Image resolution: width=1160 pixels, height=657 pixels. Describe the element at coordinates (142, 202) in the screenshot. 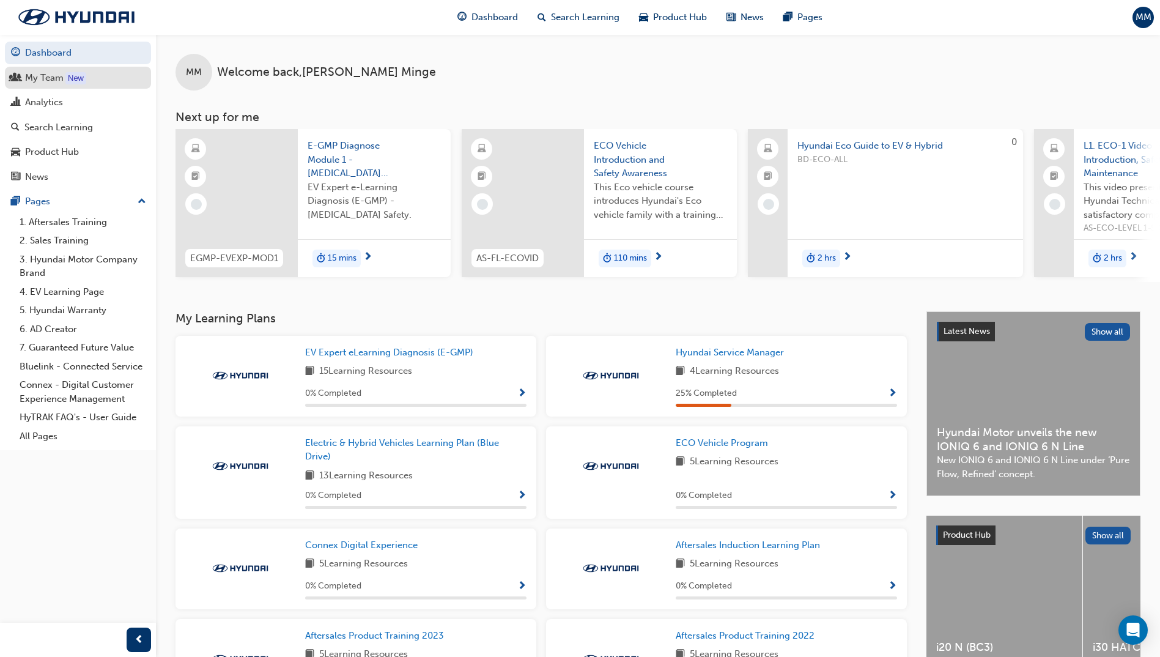

I see `span: up-icon` at that location.